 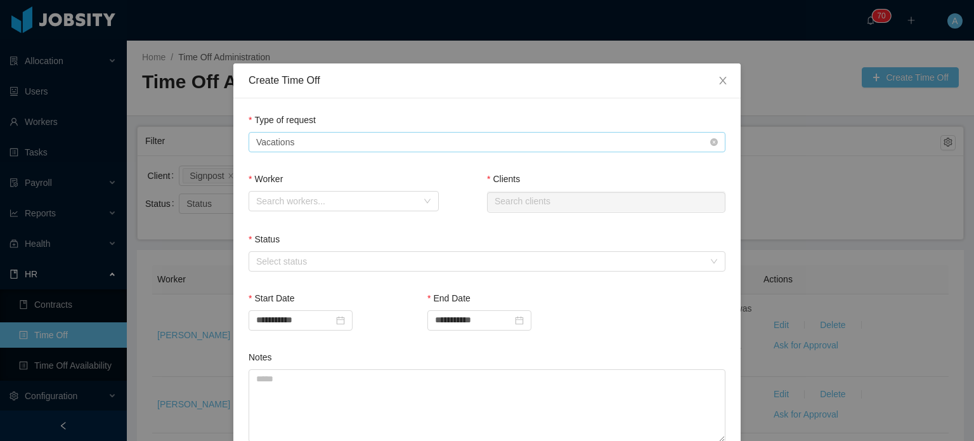 I want to click on label: Worker, so click(x=266, y=179).